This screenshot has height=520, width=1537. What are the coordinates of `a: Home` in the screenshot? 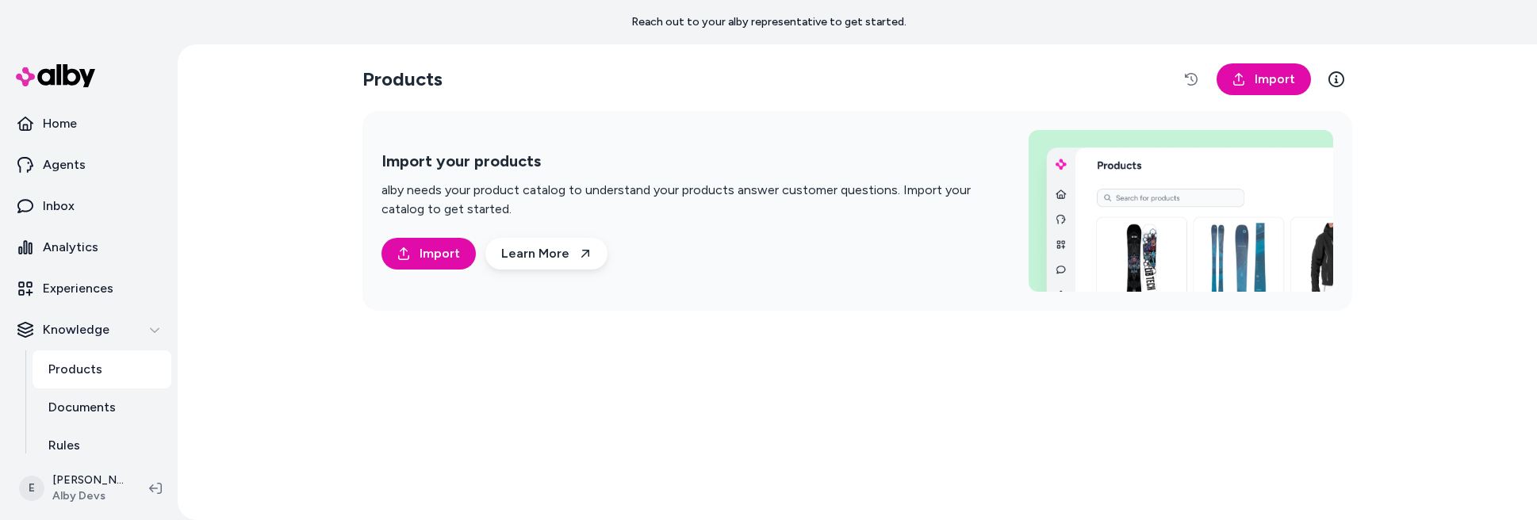 It's located at (89, 124).